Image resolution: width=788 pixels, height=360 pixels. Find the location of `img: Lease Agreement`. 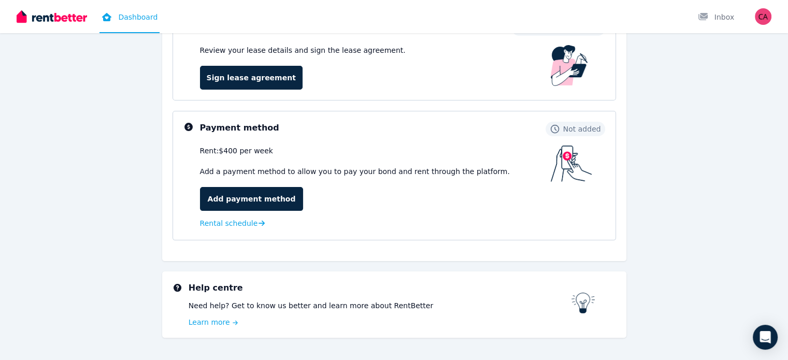

img: Lease Agreement is located at coordinates (569, 65).